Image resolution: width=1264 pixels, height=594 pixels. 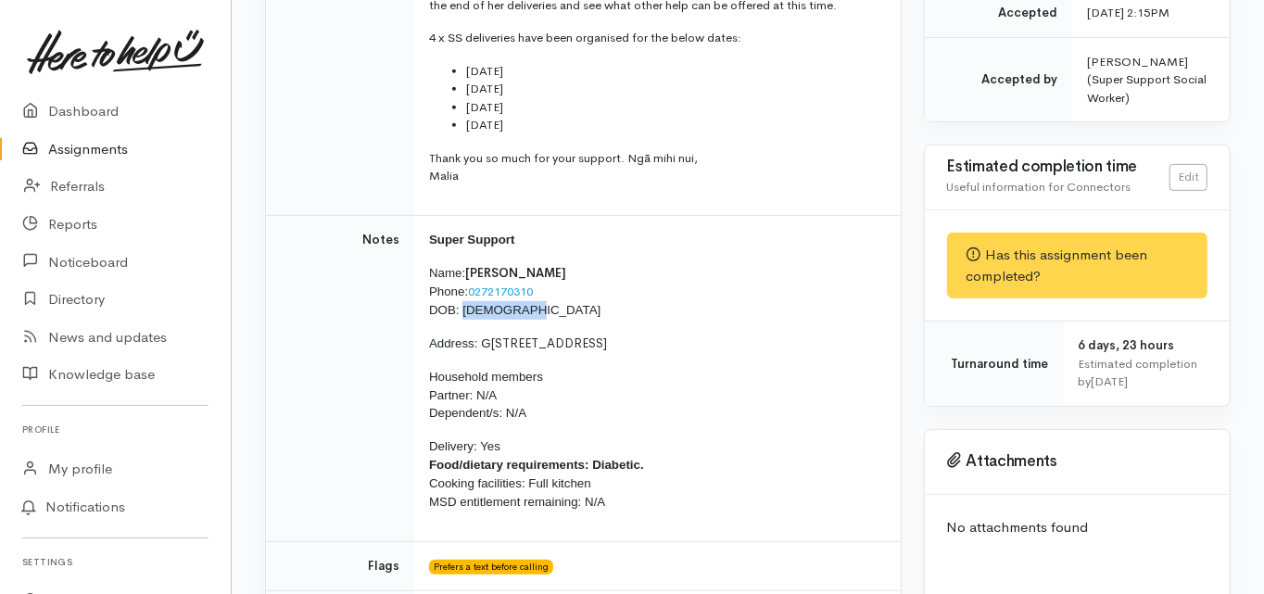 I want to click on div: Estimated completion by, so click(x=1143, y=373).